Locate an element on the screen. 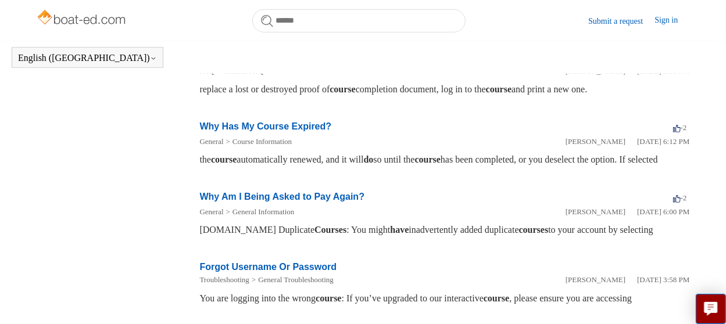 Image resolution: width=726 pixels, height=324 pixels. div: the automatically renewed, and it will so until the has been completed, or you deselect the optio... is located at coordinates (444, 160).